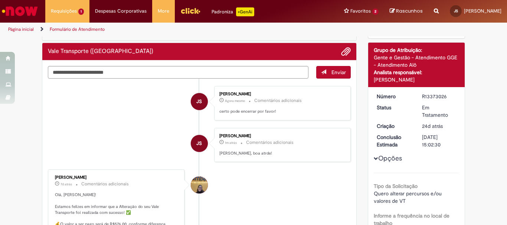 The height and width of the screenshot is (225, 507). I want to click on span: Agora mesmo, so click(235, 101).